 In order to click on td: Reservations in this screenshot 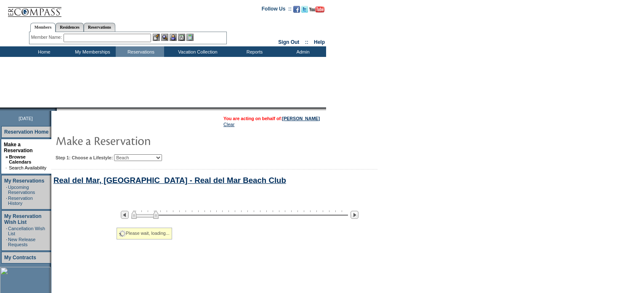, I will do `click(140, 51)`.